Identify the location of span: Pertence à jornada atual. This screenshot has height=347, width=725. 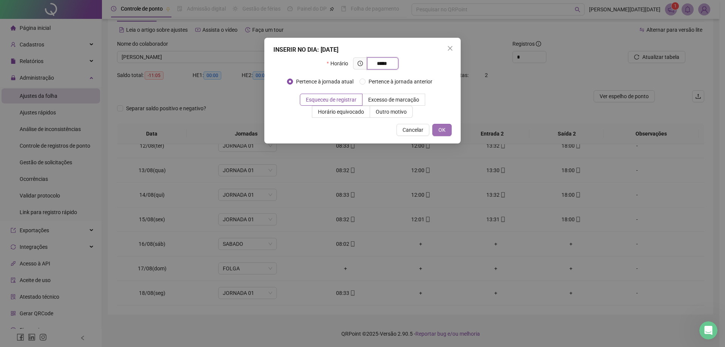
(325, 82).